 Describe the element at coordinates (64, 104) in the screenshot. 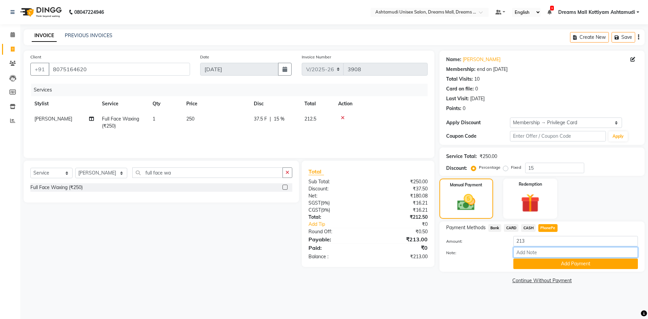

I see `th: Stylist` at that location.